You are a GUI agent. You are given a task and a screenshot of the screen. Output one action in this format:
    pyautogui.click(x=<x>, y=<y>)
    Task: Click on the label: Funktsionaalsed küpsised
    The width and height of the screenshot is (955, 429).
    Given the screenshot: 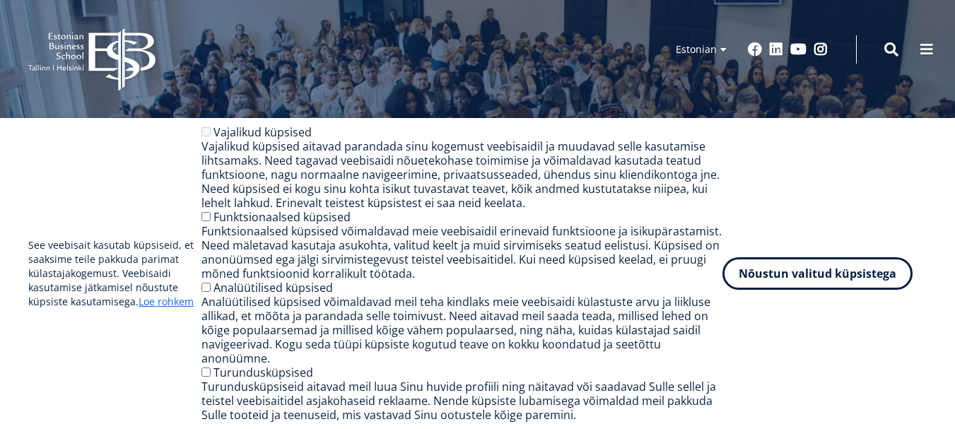 What is the action you would take?
    pyautogui.click(x=282, y=217)
    